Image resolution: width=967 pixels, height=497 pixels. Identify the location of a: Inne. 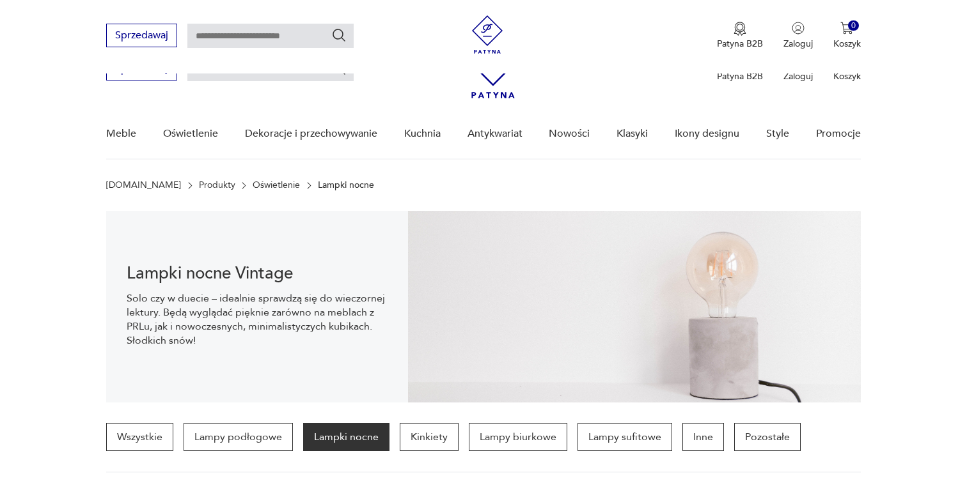
(703, 437).